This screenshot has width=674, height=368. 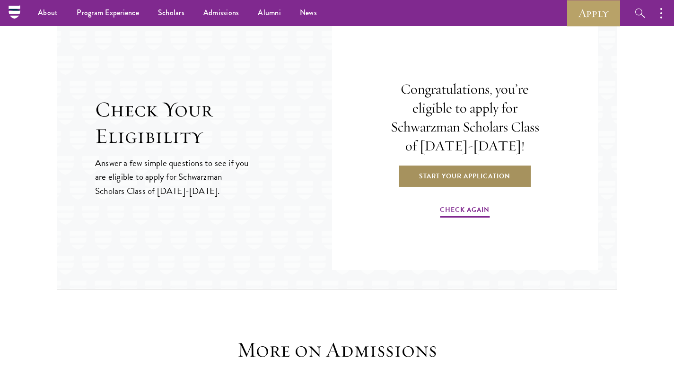 I want to click on h2: Check Your Eligibility, so click(x=213, y=123).